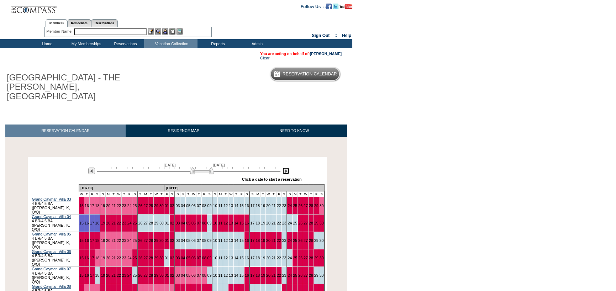  Describe the element at coordinates (52, 234) in the screenshot. I see `a: Grand Cayman Villa 05` at that location.